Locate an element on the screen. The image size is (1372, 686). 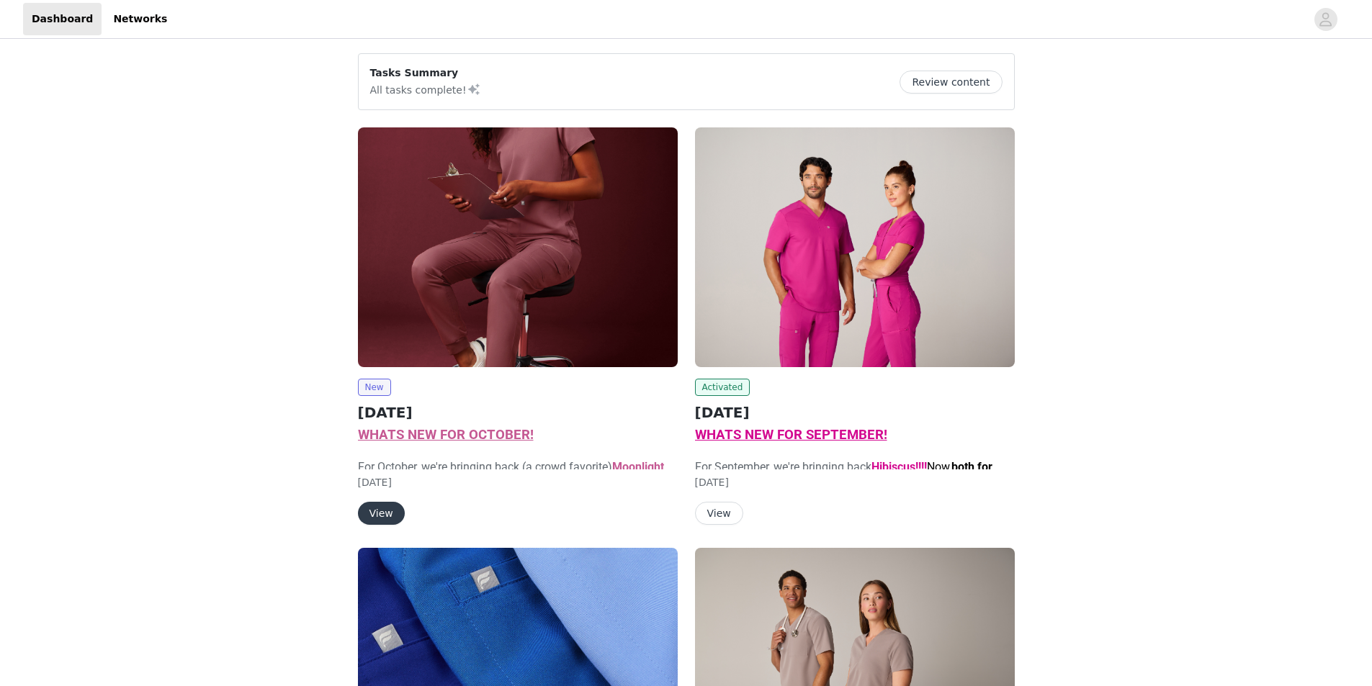
span: For September, we're bringing back is located at coordinates (851, 484).